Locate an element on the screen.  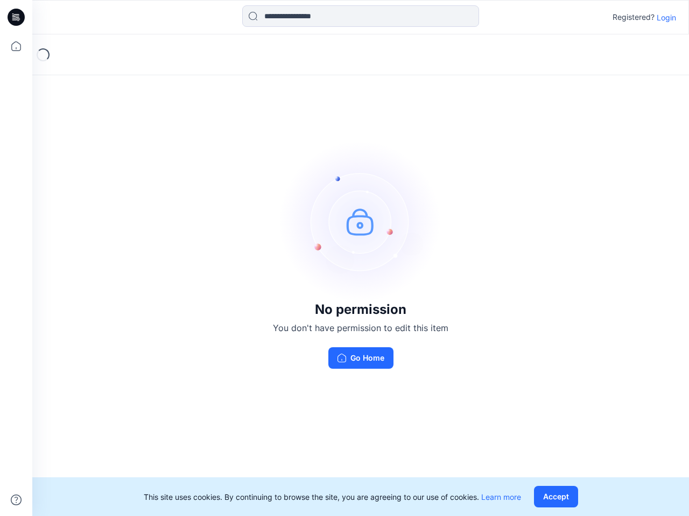
button: Go Home is located at coordinates (360, 358).